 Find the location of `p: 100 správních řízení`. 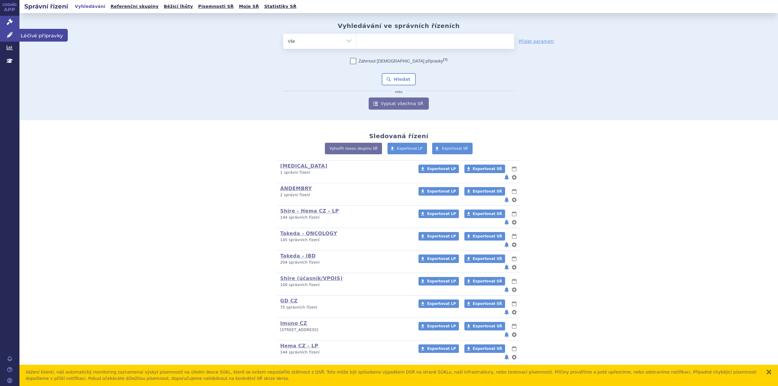

p: 100 správních řízení is located at coordinates (345, 285).